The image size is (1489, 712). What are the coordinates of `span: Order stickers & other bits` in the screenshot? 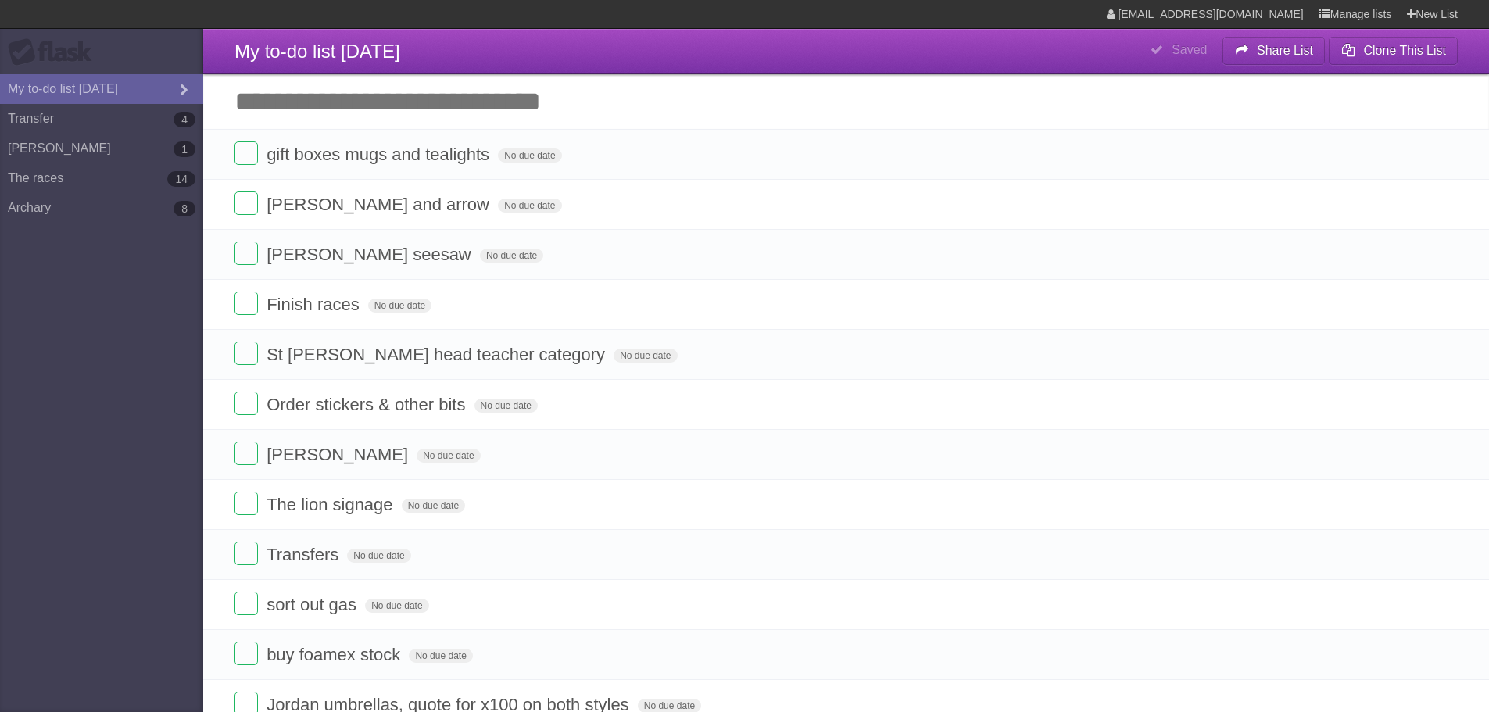 It's located at (367, 404).